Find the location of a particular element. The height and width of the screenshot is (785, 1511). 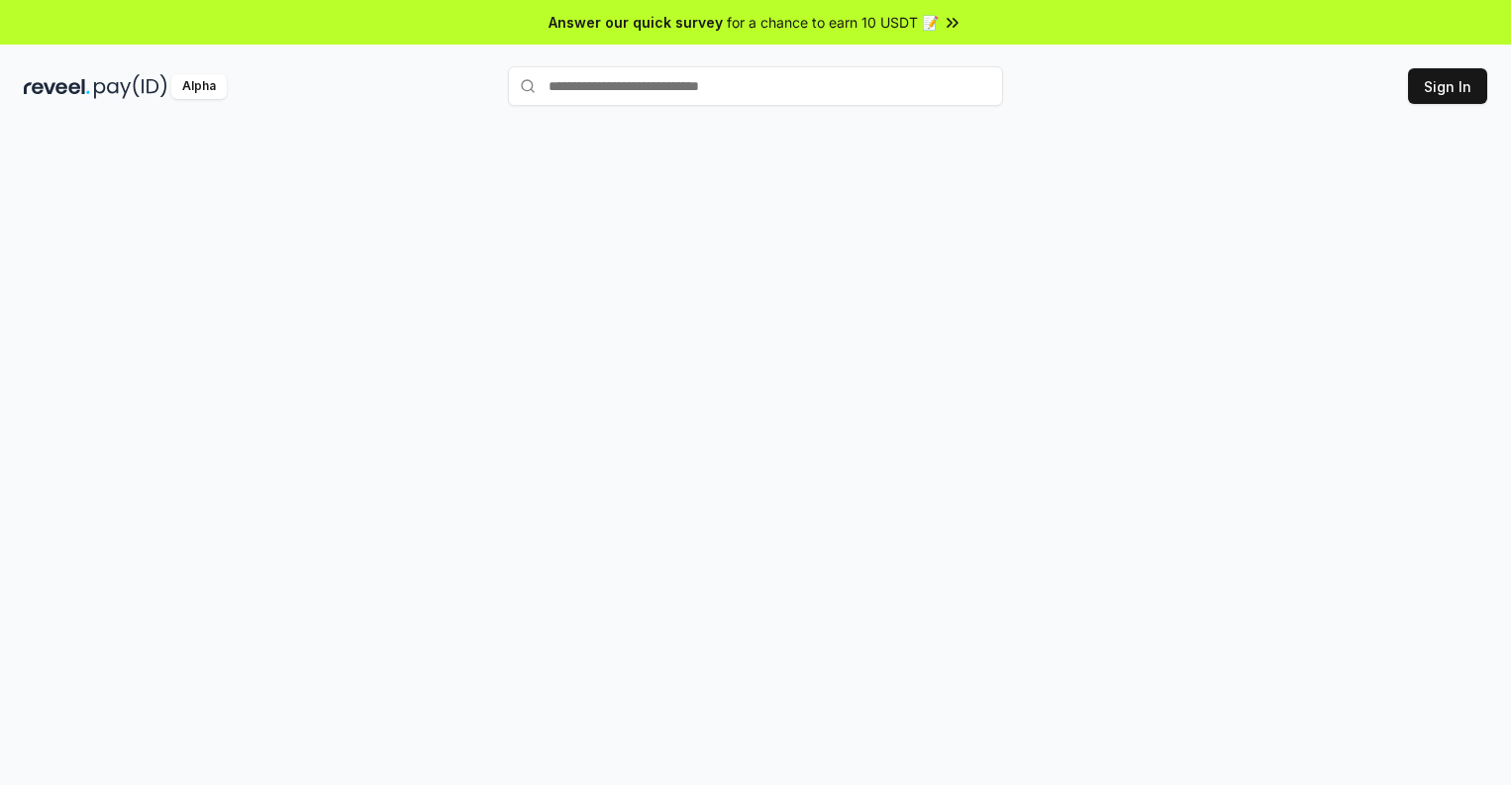

button: Sign In is located at coordinates (1447, 86).